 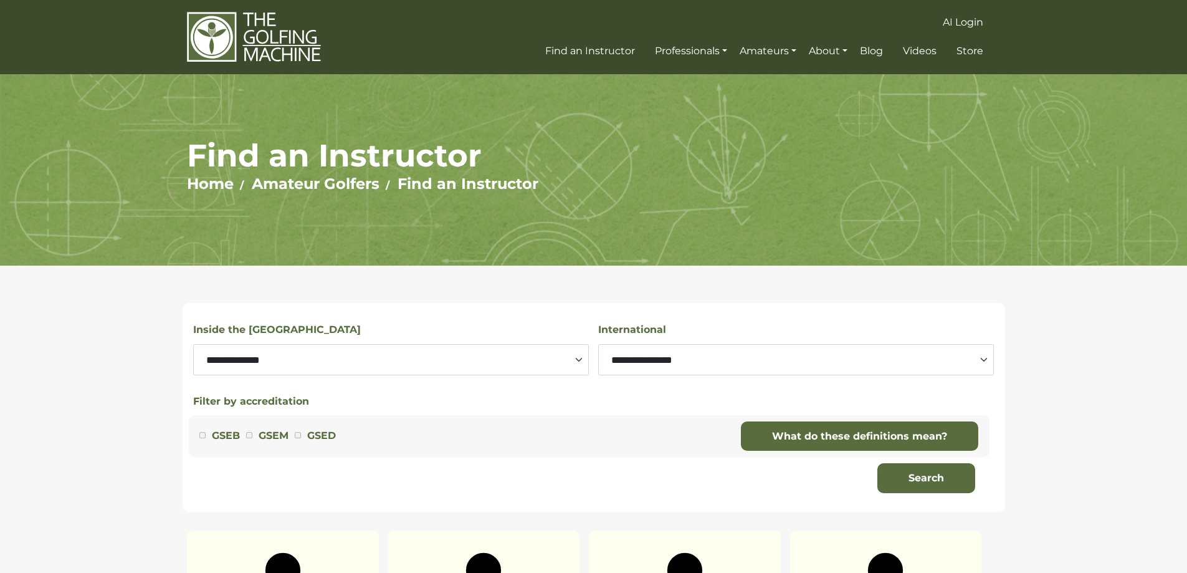 What do you see at coordinates (593, 155) in the screenshot?
I see `h1: Find an Instructor` at bounding box center [593, 155].